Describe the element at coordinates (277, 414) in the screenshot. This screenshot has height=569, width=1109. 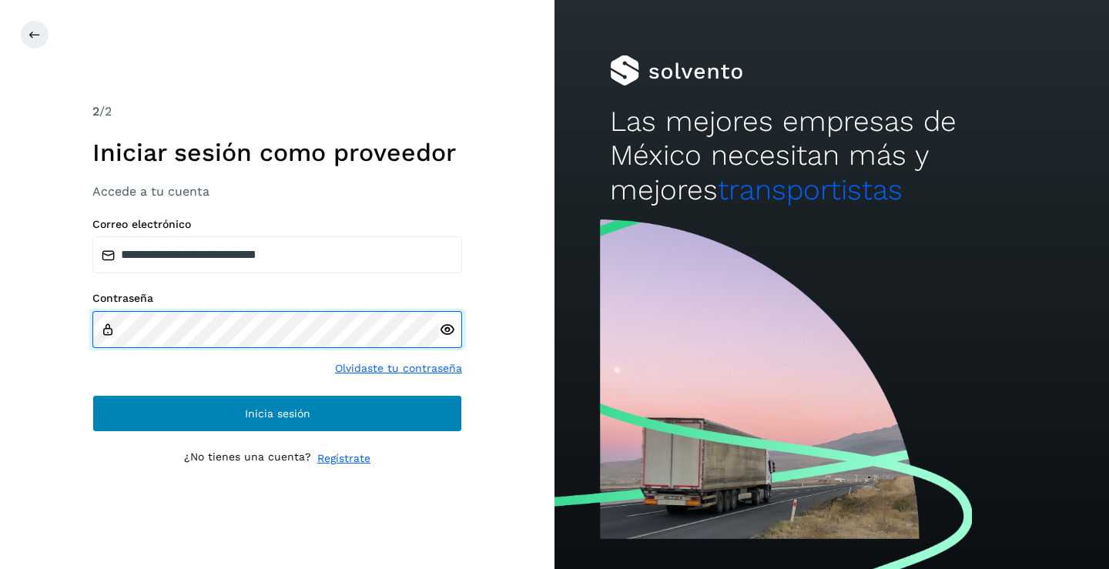
I see `button: Inicia sesión` at that location.